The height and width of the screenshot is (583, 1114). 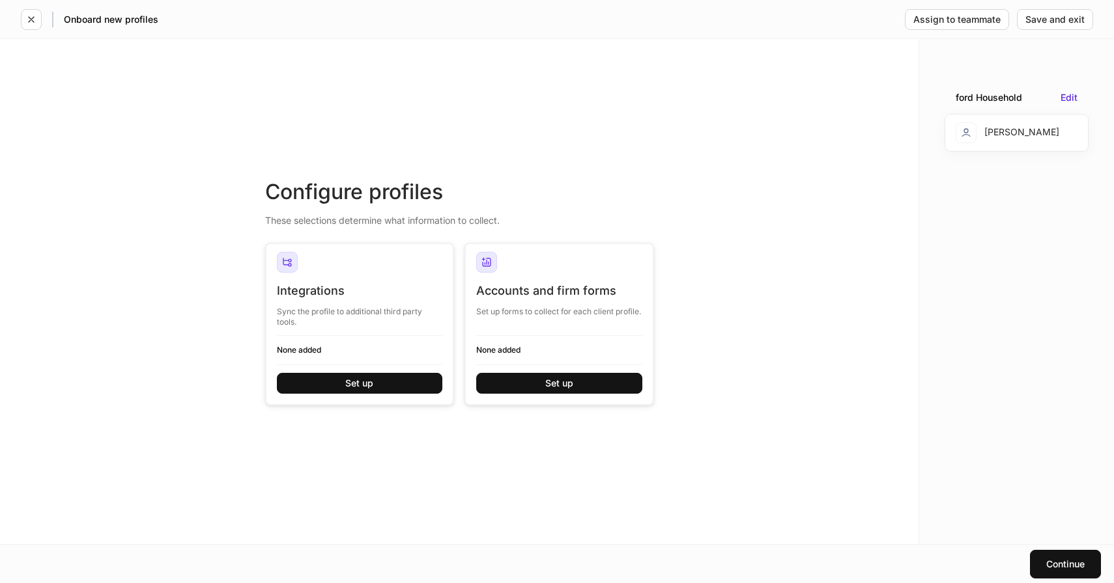 What do you see at coordinates (1069, 98) in the screenshot?
I see `button: Edit` at bounding box center [1069, 98].